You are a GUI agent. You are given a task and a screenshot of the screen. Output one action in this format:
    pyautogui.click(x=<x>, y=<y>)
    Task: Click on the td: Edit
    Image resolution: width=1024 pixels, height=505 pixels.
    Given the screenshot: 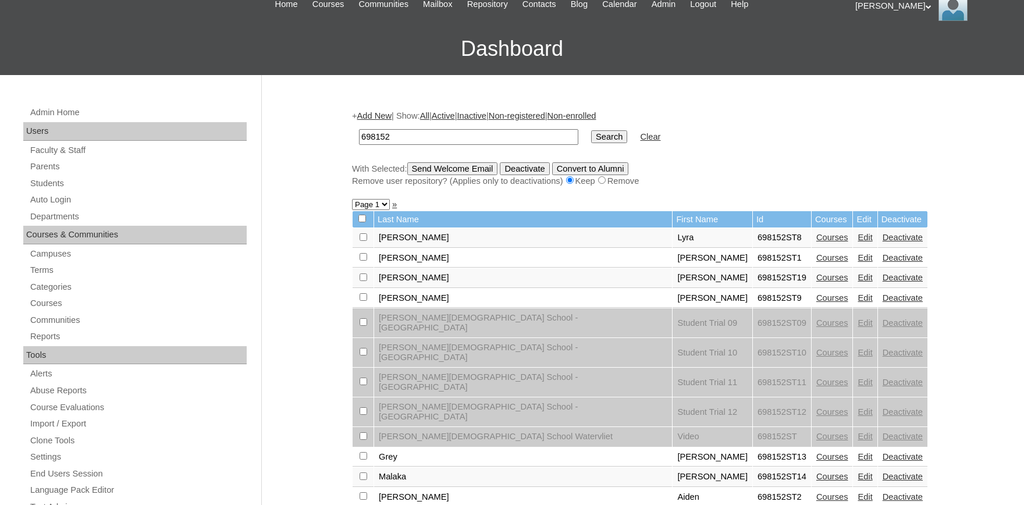 What is the action you would take?
    pyautogui.click(x=864, y=219)
    